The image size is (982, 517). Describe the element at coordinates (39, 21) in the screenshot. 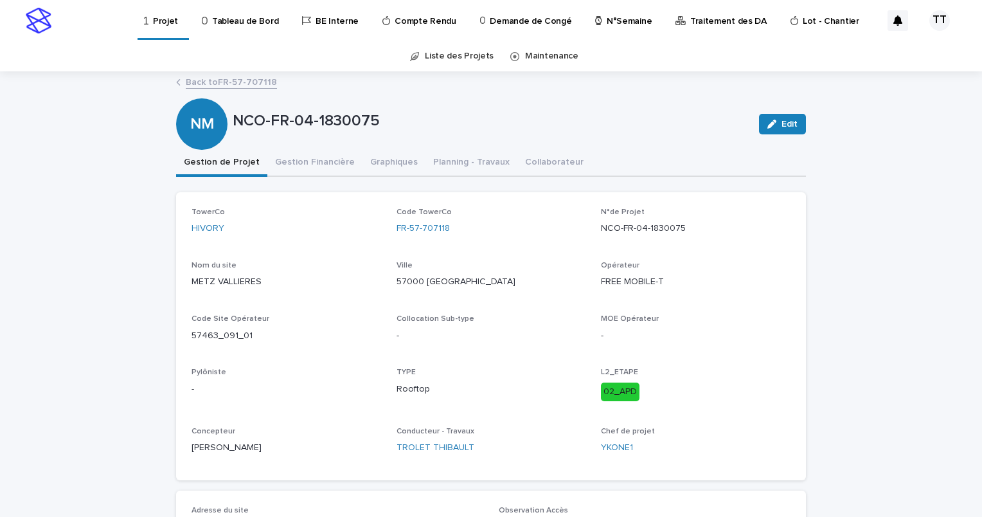

I see `img: stacker-logo-s-only.png` at that location.